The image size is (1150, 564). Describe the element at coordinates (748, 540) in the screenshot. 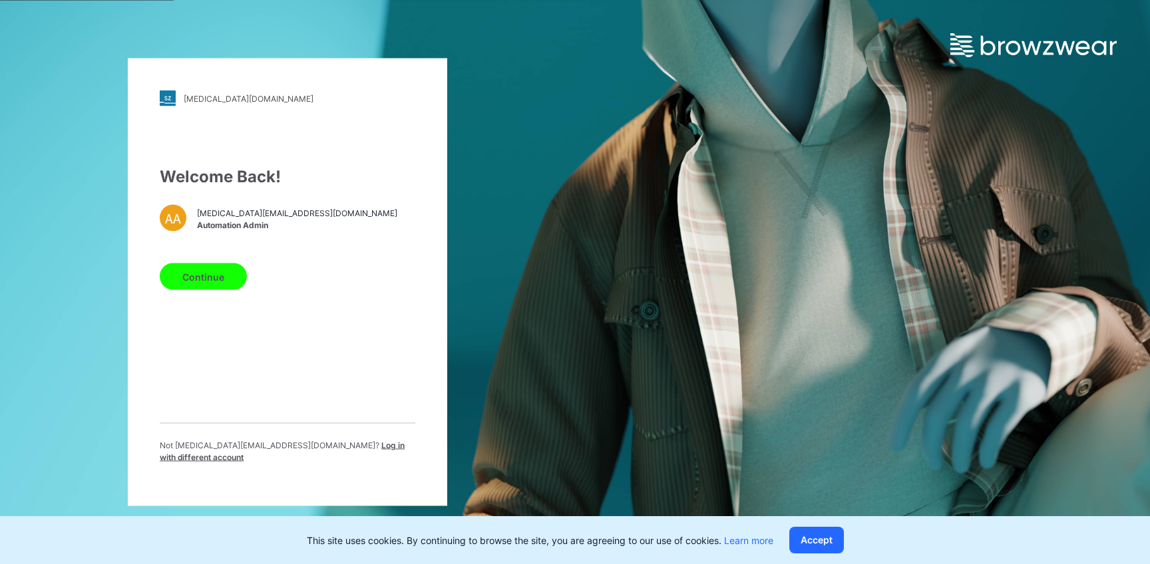

I see `a: Learn more` at that location.